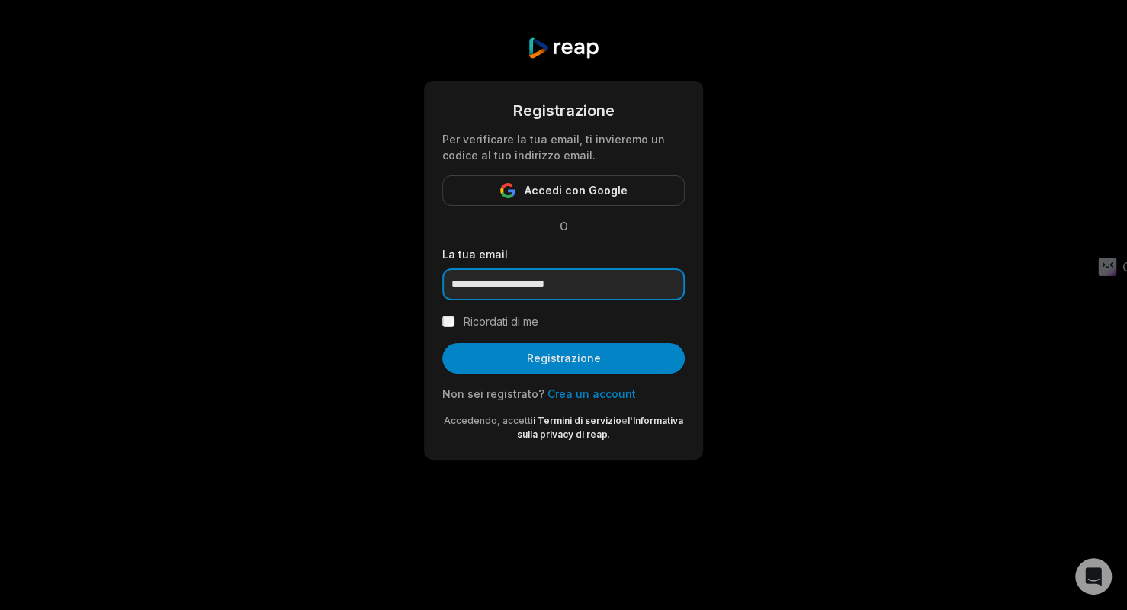 The height and width of the screenshot is (610, 1127). I want to click on font: Accedendo, accetti, so click(488, 420).